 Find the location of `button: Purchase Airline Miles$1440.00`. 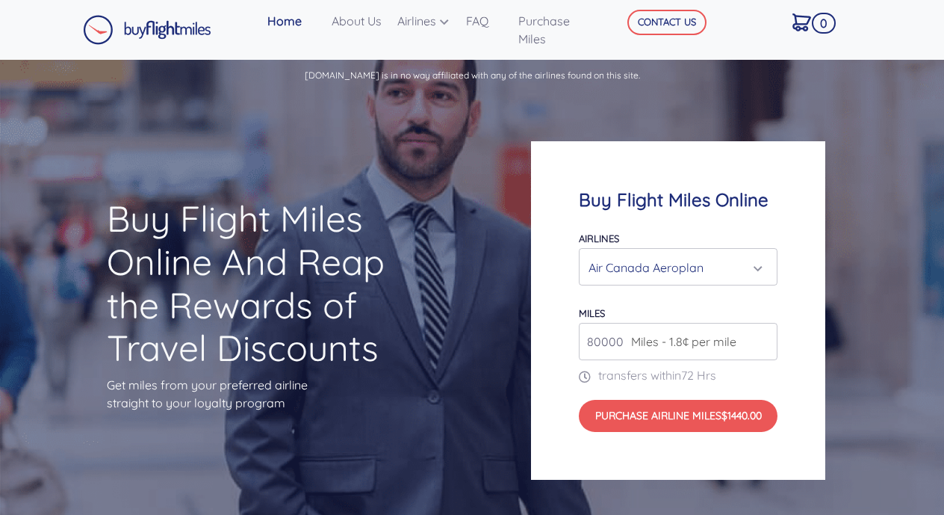

button: Purchase Airline Miles$1440.00 is located at coordinates (678, 415).